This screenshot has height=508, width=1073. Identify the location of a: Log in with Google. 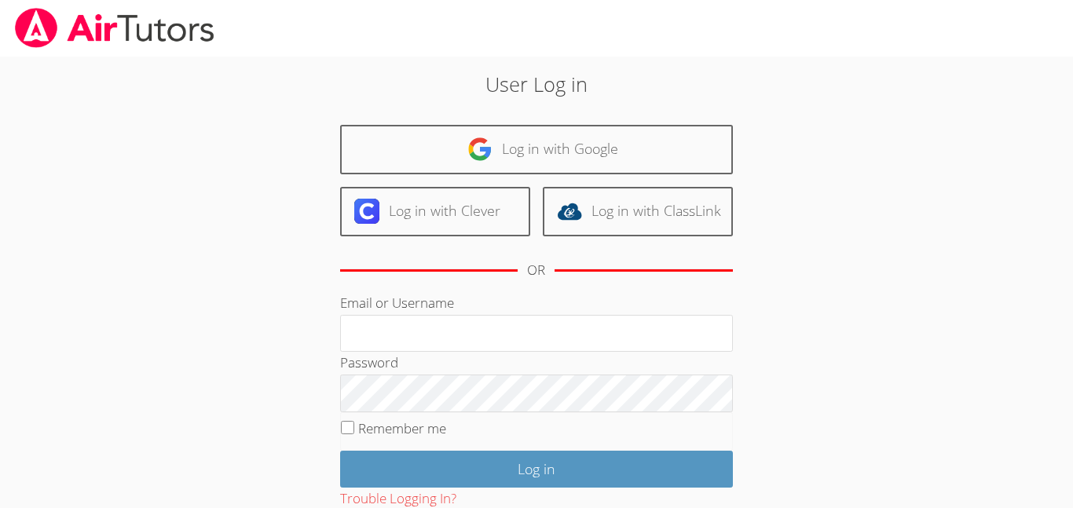
(536, 149).